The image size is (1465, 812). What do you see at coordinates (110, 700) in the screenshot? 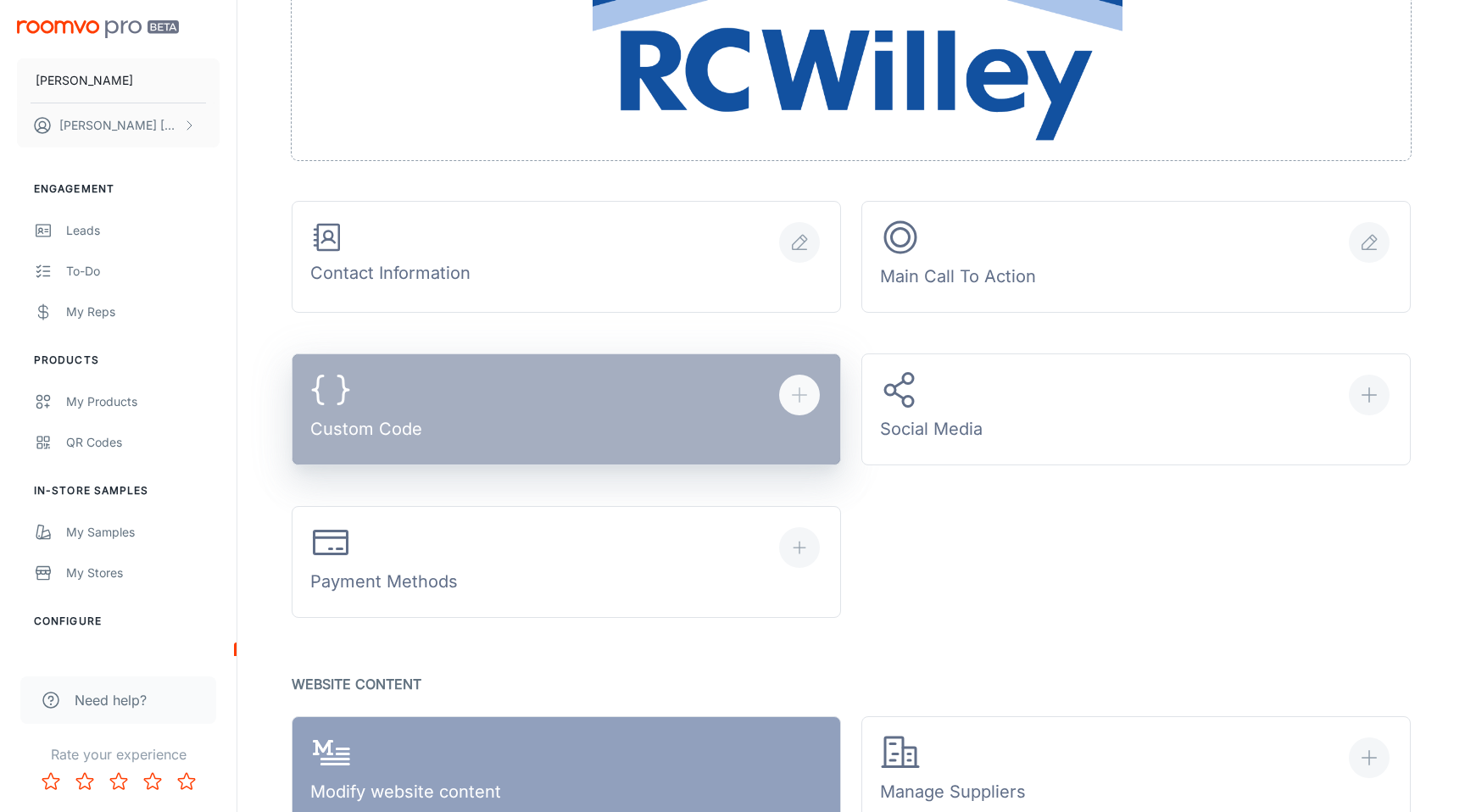
I see `span: Need help?` at bounding box center [110, 700].